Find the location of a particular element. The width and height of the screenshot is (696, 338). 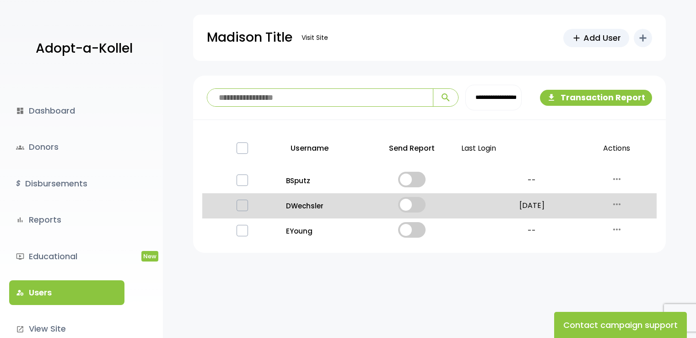

a: BSputz is located at coordinates (324, 180).